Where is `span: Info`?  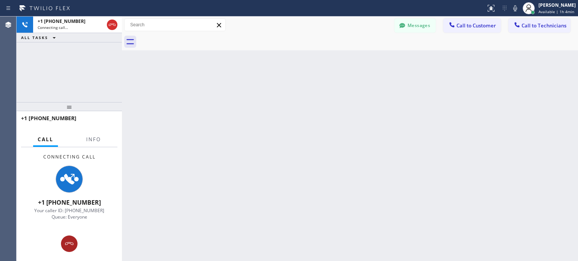 span: Info is located at coordinates (93, 140).